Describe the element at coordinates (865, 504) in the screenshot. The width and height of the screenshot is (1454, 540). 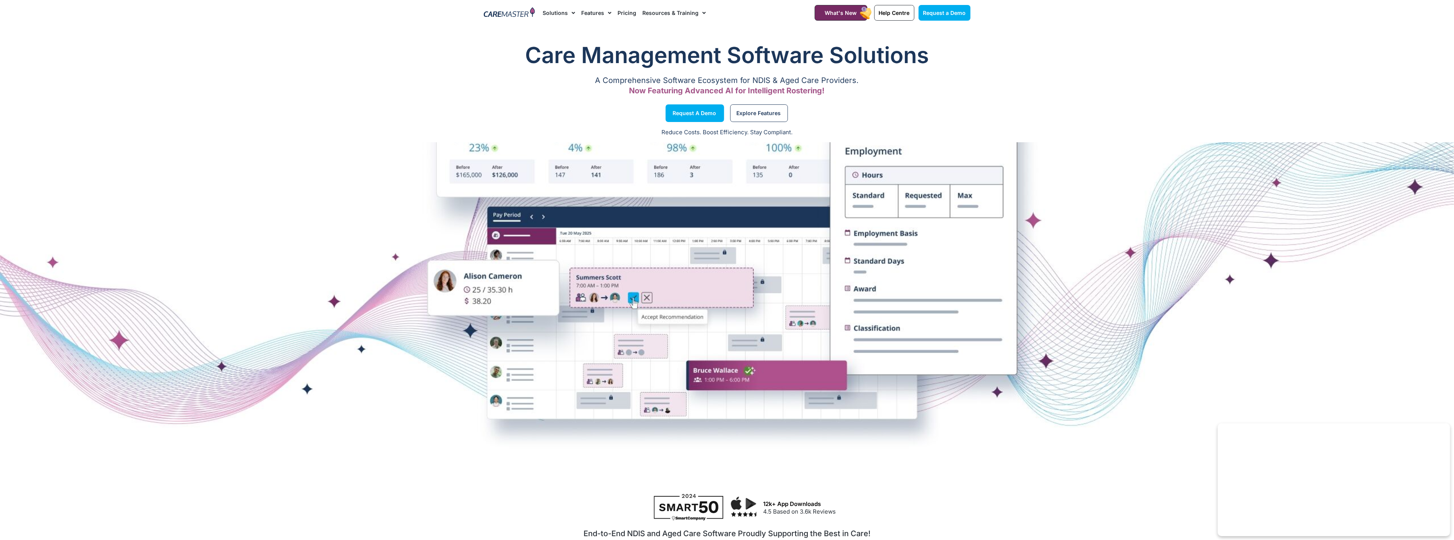
I see `h3: 12k+ App Downloads` at that location.